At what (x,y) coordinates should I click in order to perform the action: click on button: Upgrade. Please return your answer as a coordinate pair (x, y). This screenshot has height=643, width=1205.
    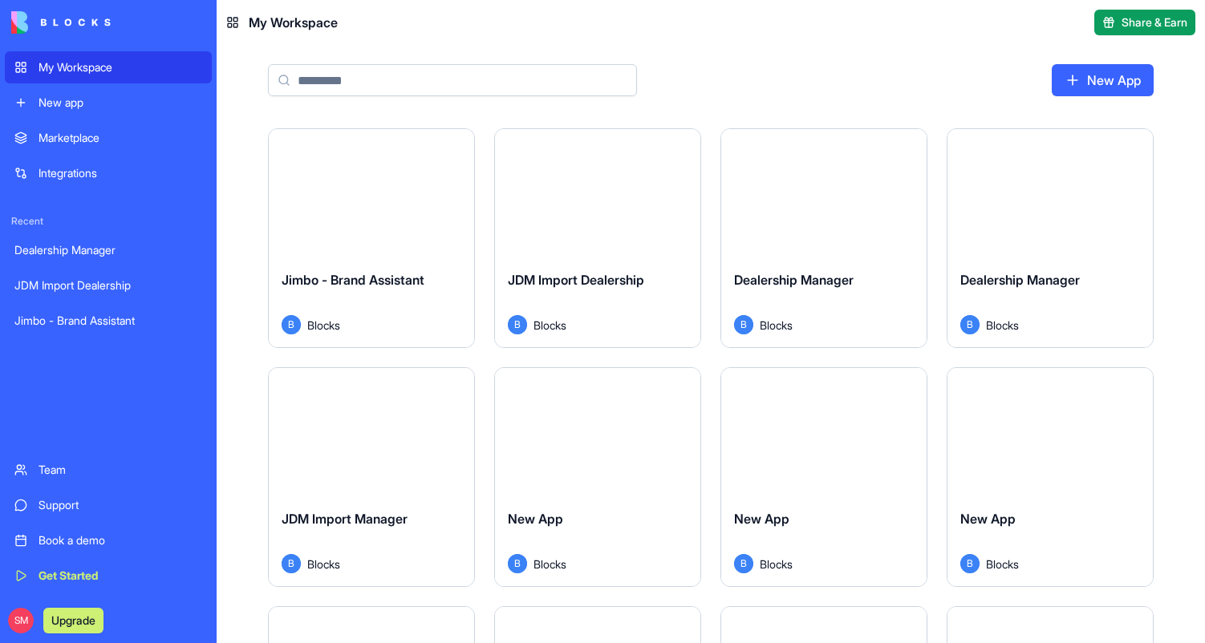
    Looking at the image, I should click on (73, 621).